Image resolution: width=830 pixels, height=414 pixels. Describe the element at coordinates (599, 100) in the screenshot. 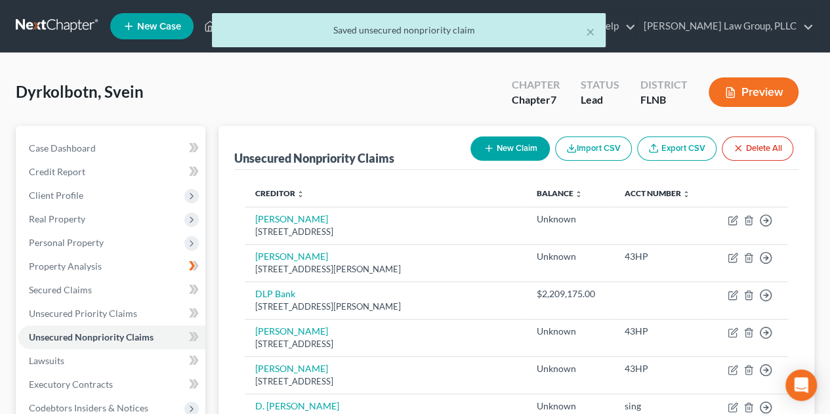

I see `div: Lead` at that location.